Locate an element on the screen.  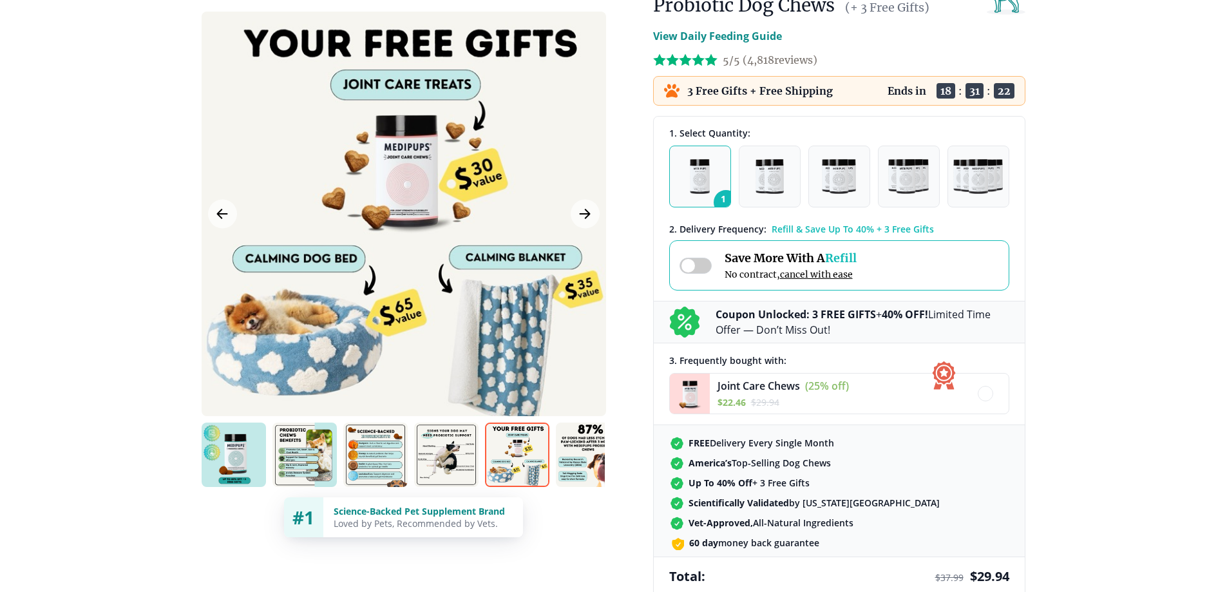
img: Pack of 3 - Natural Dog Supplements is located at coordinates (839, 177).